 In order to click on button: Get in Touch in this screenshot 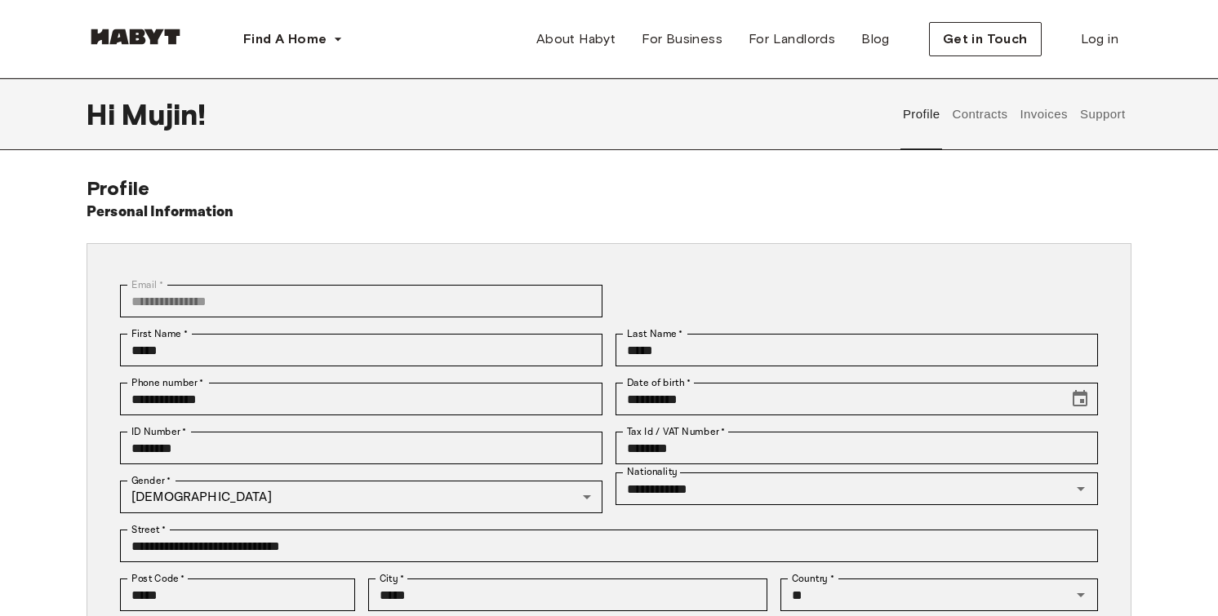, I will do `click(985, 39)`.